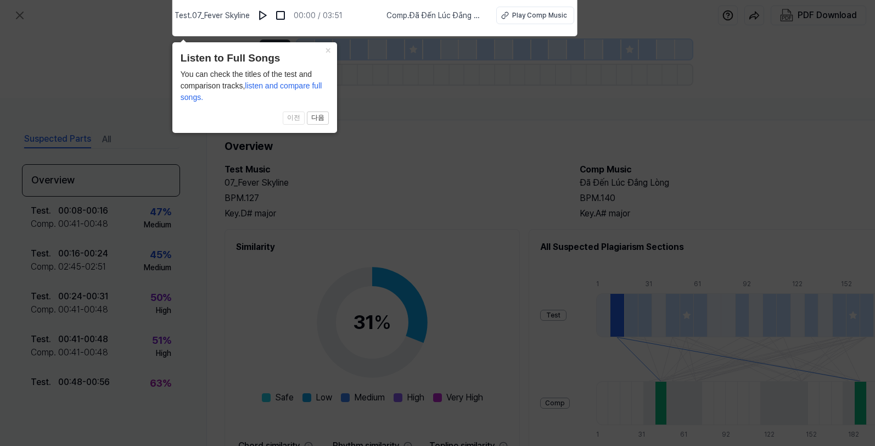 The width and height of the screenshot is (875, 446). What do you see at coordinates (535, 15) in the screenshot?
I see `button: Play Comp Music` at bounding box center [535, 15].